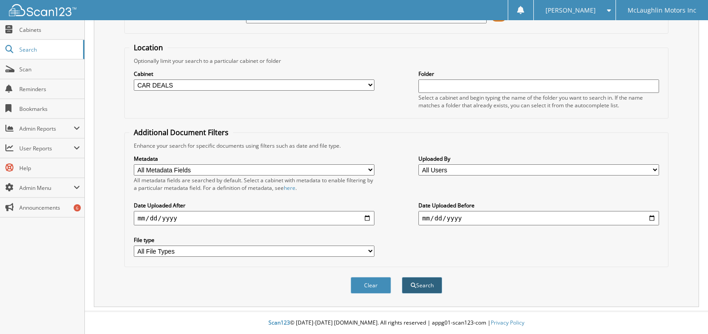 Image resolution: width=708 pixels, height=334 pixels. I want to click on label: Folder, so click(538, 74).